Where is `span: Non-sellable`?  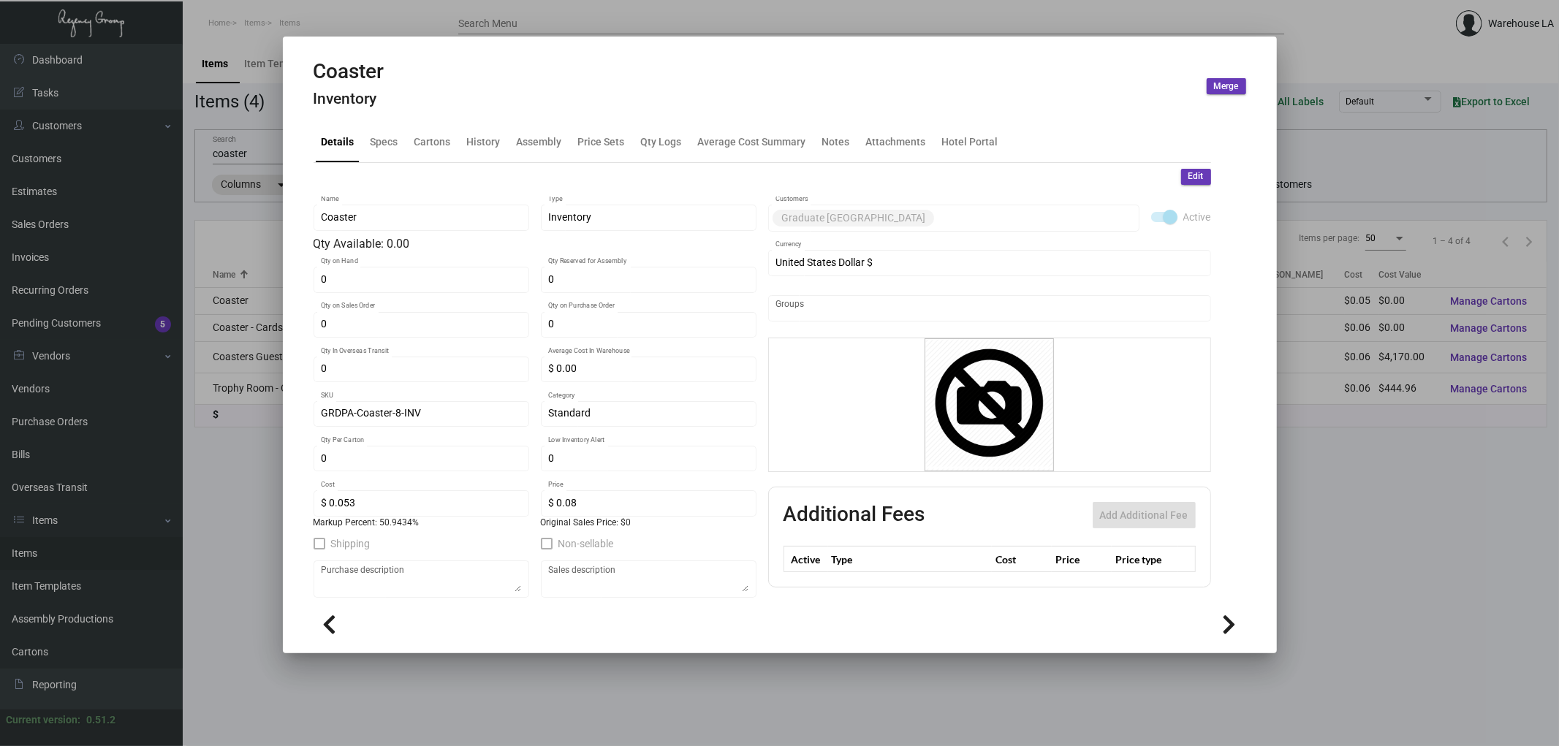
span: Non-sellable is located at coordinates (586, 544).